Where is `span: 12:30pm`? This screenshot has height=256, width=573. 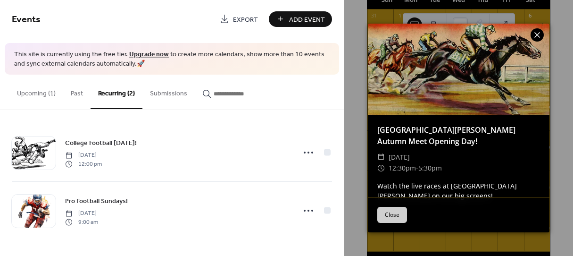 span: 12:30pm is located at coordinates (402, 167).